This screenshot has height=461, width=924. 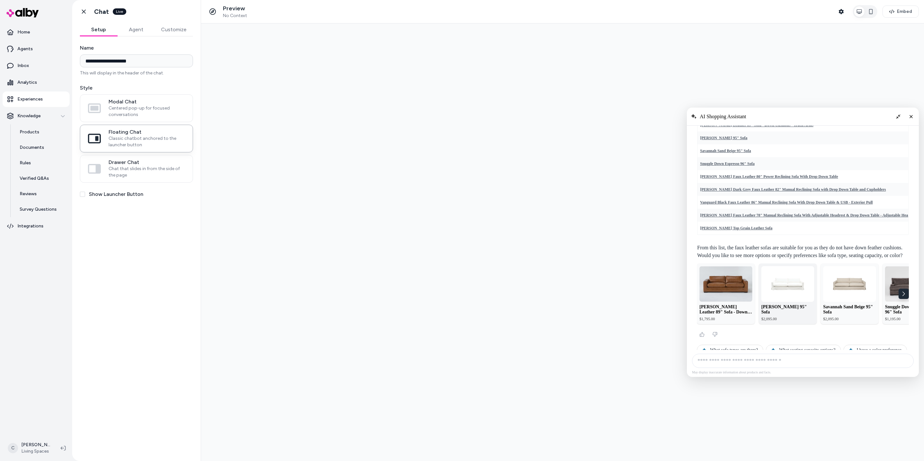 I want to click on p: Documents, so click(x=32, y=148).